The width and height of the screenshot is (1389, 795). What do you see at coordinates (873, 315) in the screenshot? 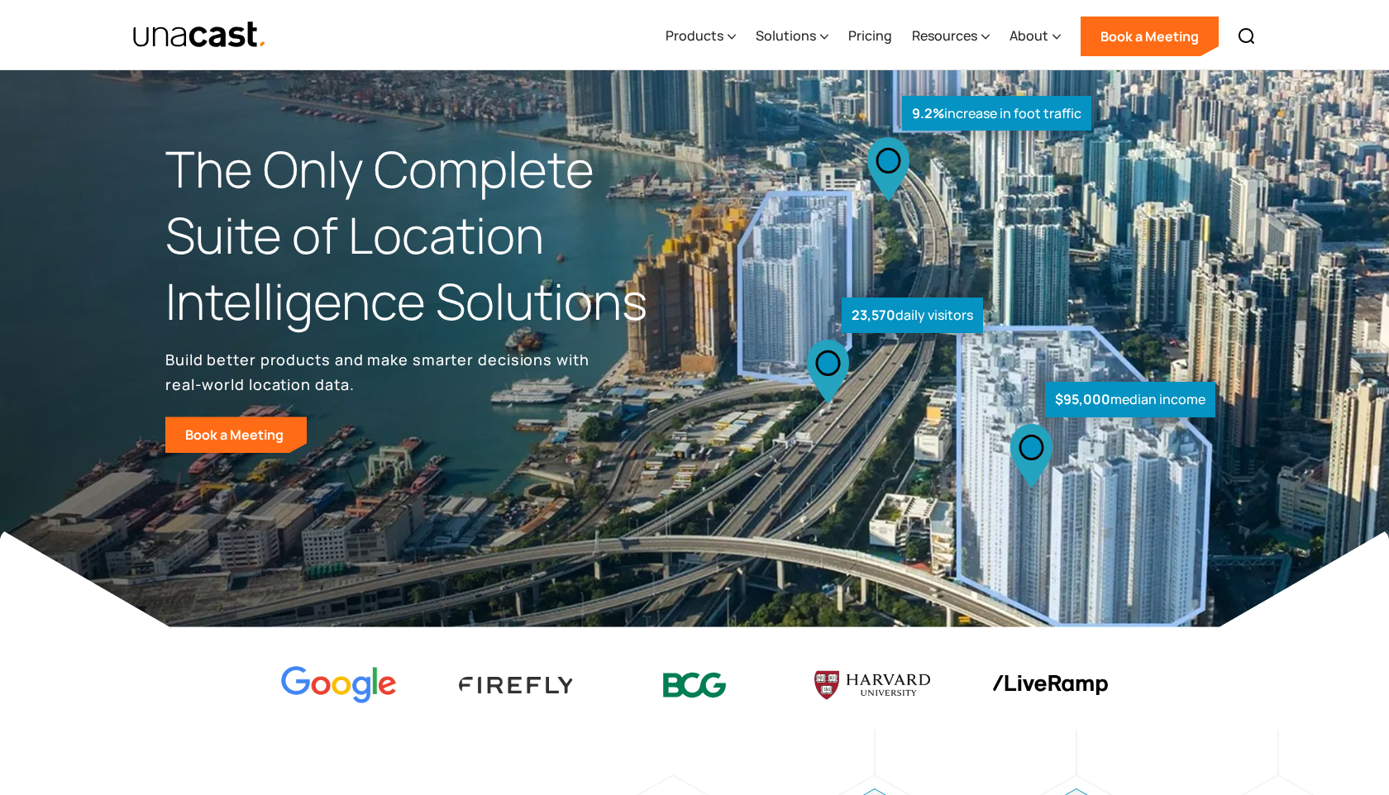
I see `strong: 23,570` at bounding box center [873, 315].